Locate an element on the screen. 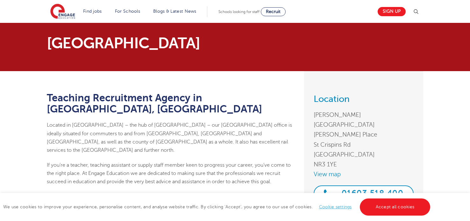 The width and height of the screenshot is (470, 221). span: If you’re a teacher, teaching assistant or supply staff member keen to progress your career, you’... is located at coordinates (169, 174).